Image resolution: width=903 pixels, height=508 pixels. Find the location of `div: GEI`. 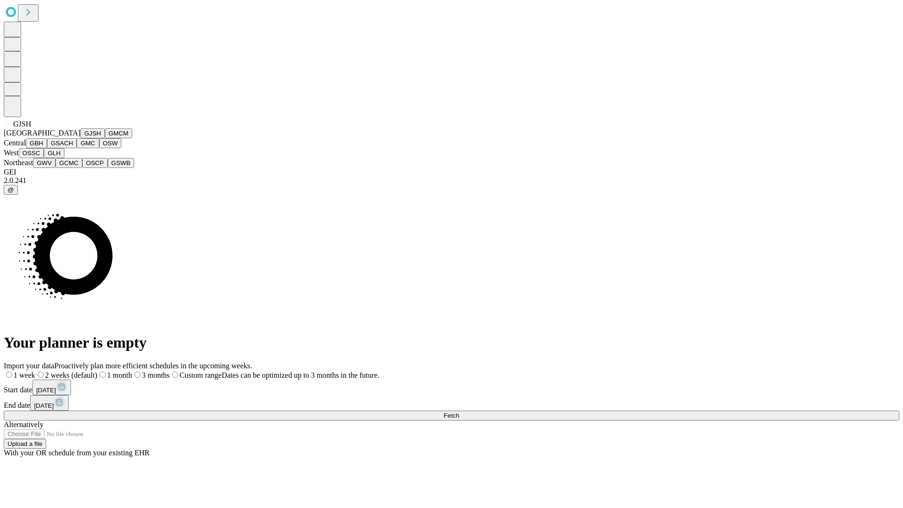

div: GEI is located at coordinates (451, 172).